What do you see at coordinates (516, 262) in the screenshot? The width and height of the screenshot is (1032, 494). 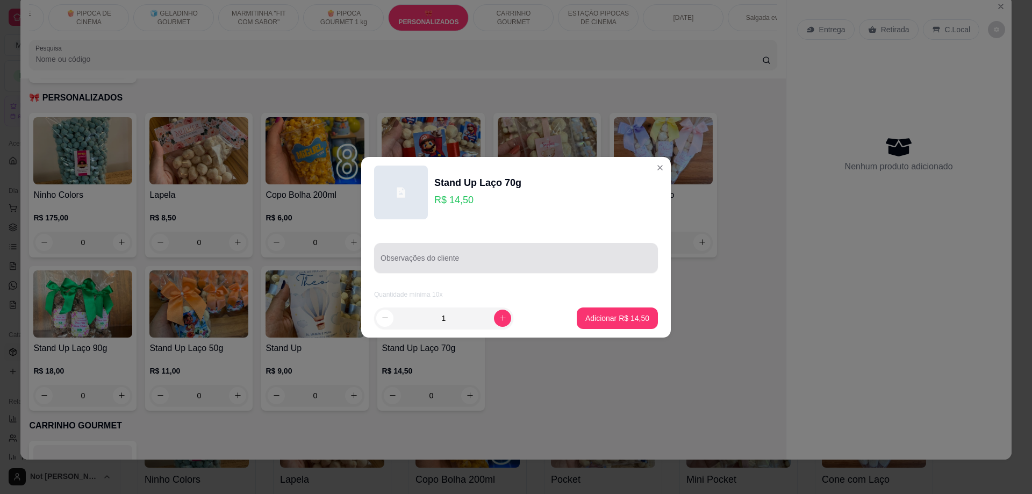 I see `input: Observações do cliente` at bounding box center [516, 262].